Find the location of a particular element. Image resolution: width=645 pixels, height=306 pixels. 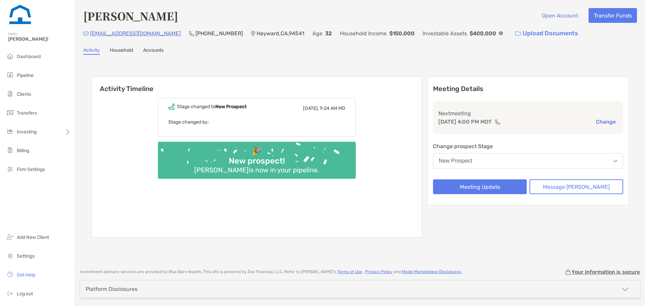

a: Privacy Policy is located at coordinates (379, 272).